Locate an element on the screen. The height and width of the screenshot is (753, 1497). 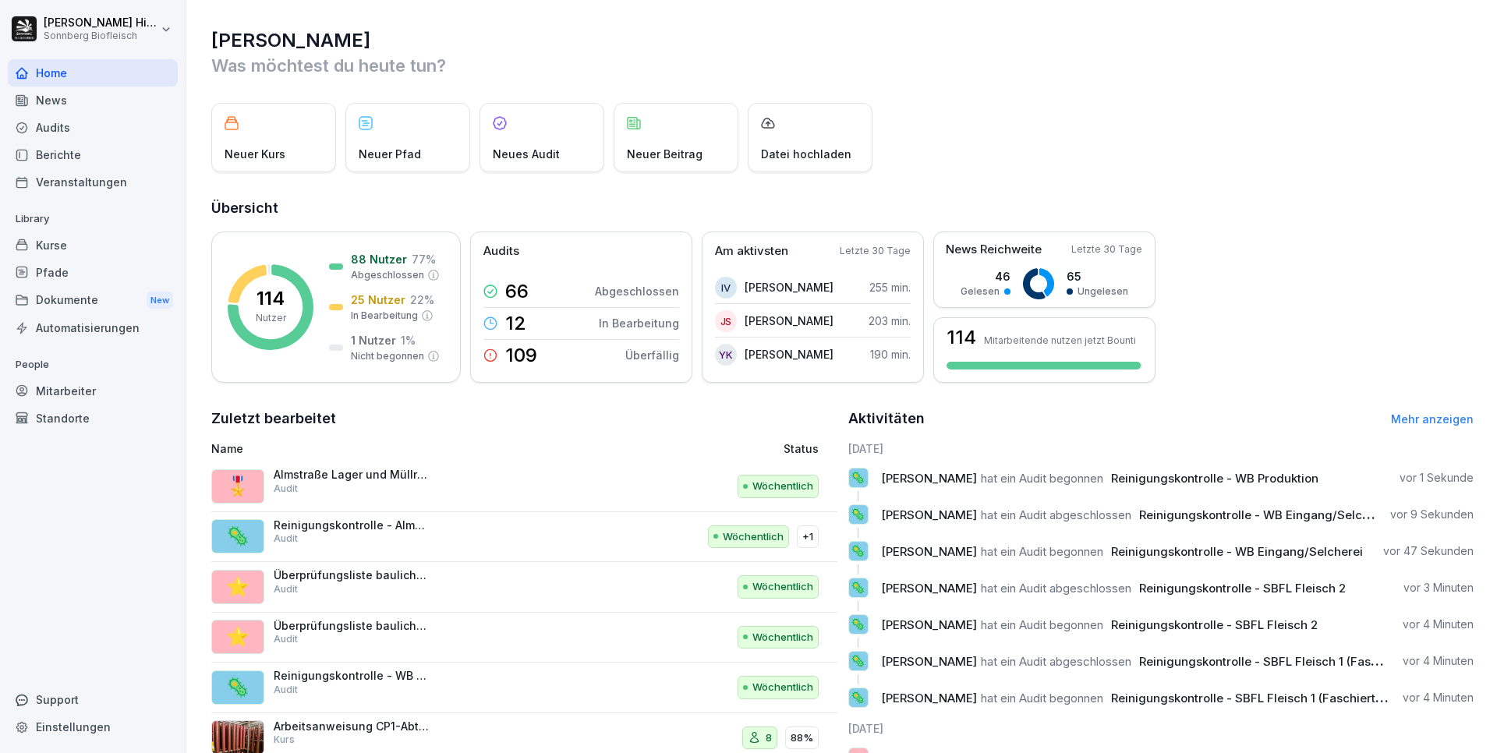
p: vor 3 Minuten is located at coordinates (1438, 588).